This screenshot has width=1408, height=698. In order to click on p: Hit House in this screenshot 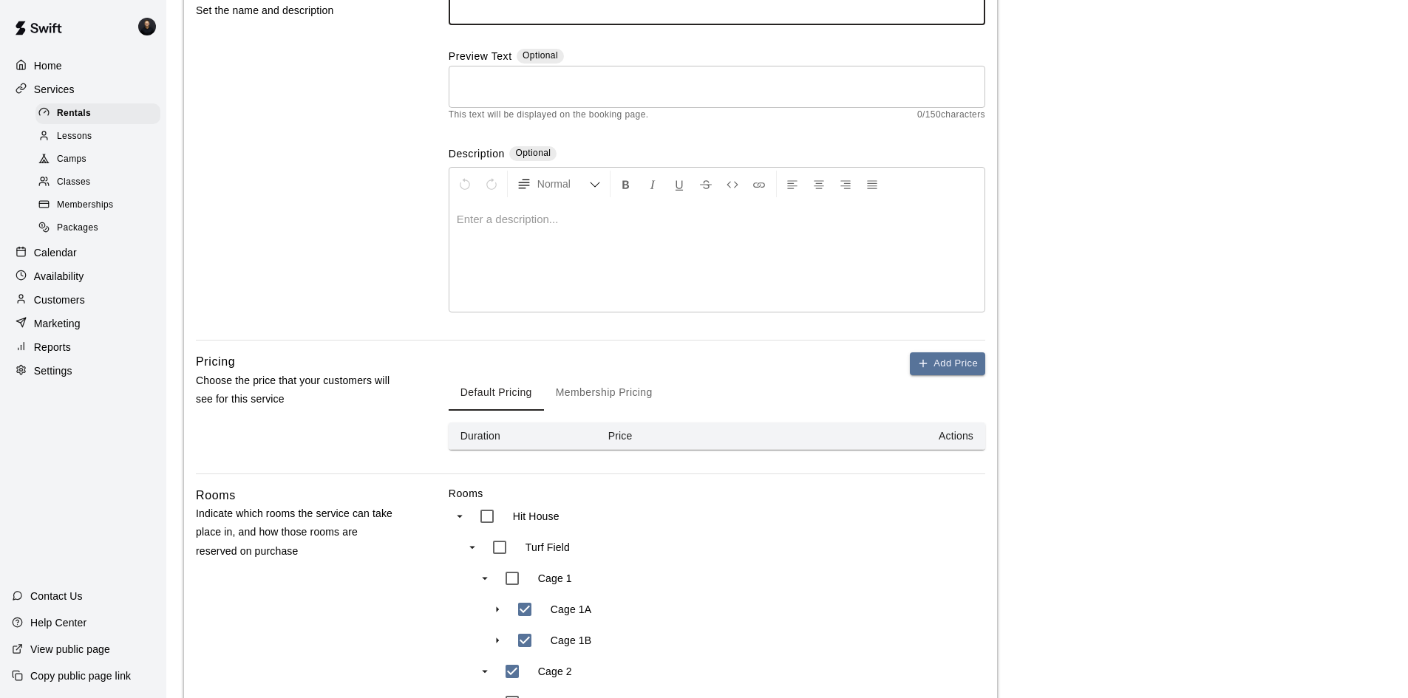, I will do `click(536, 517)`.